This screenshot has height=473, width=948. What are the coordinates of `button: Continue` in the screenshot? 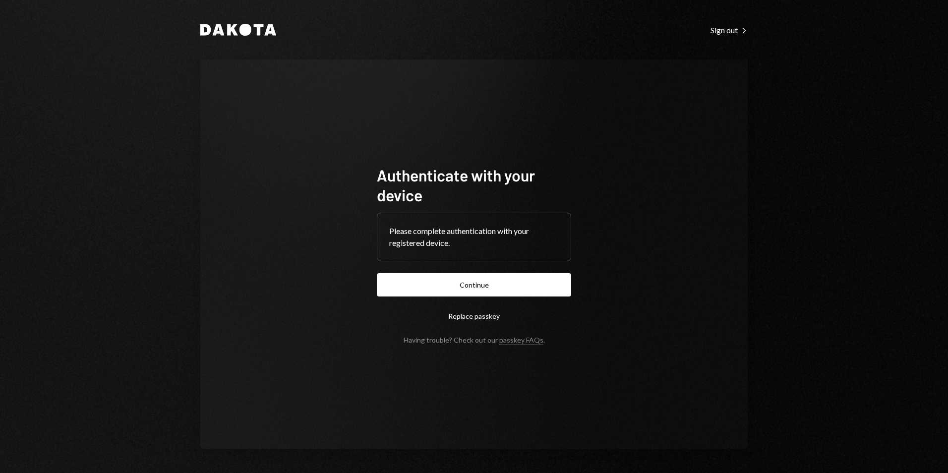 It's located at (474, 285).